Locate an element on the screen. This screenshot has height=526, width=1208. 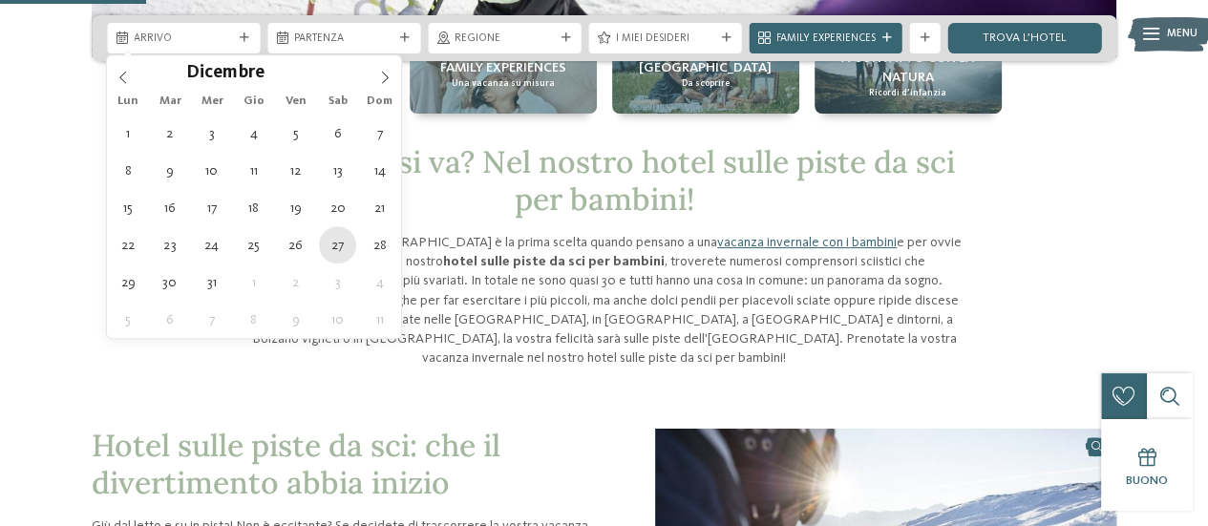
span: Gennaio 4, 2026 is located at coordinates (379, 282).